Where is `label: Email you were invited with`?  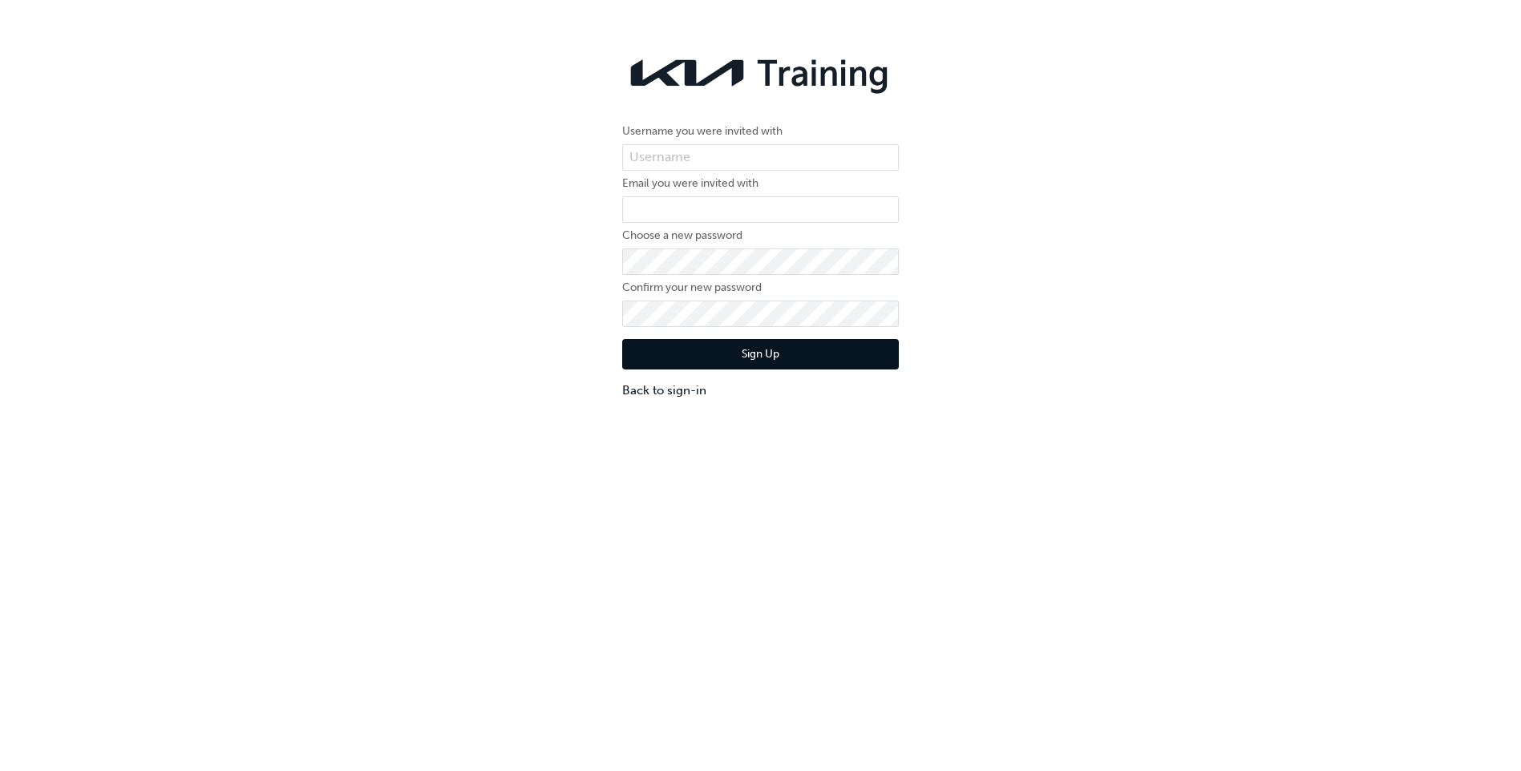 label: Email you were invited with is located at coordinates (760, 184).